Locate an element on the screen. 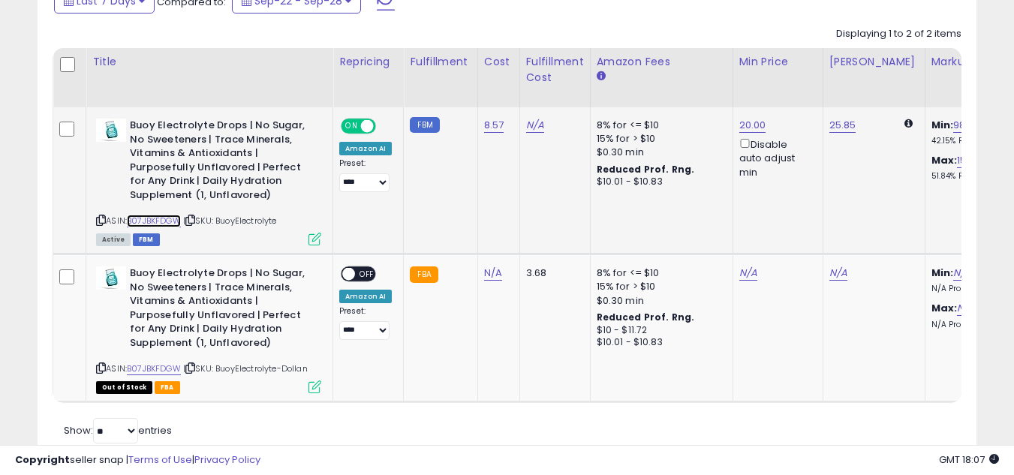  div: Repricing is located at coordinates (368, 62).